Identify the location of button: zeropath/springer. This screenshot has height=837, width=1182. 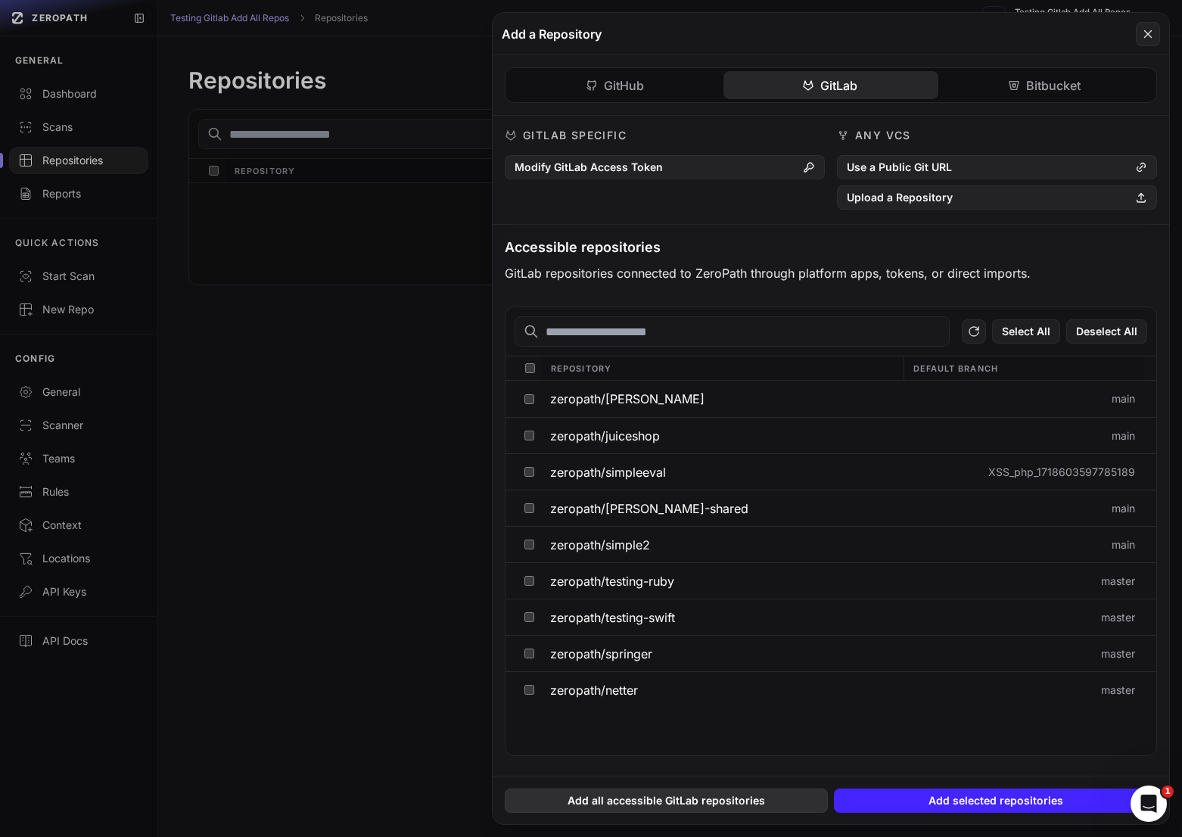
(722, 653).